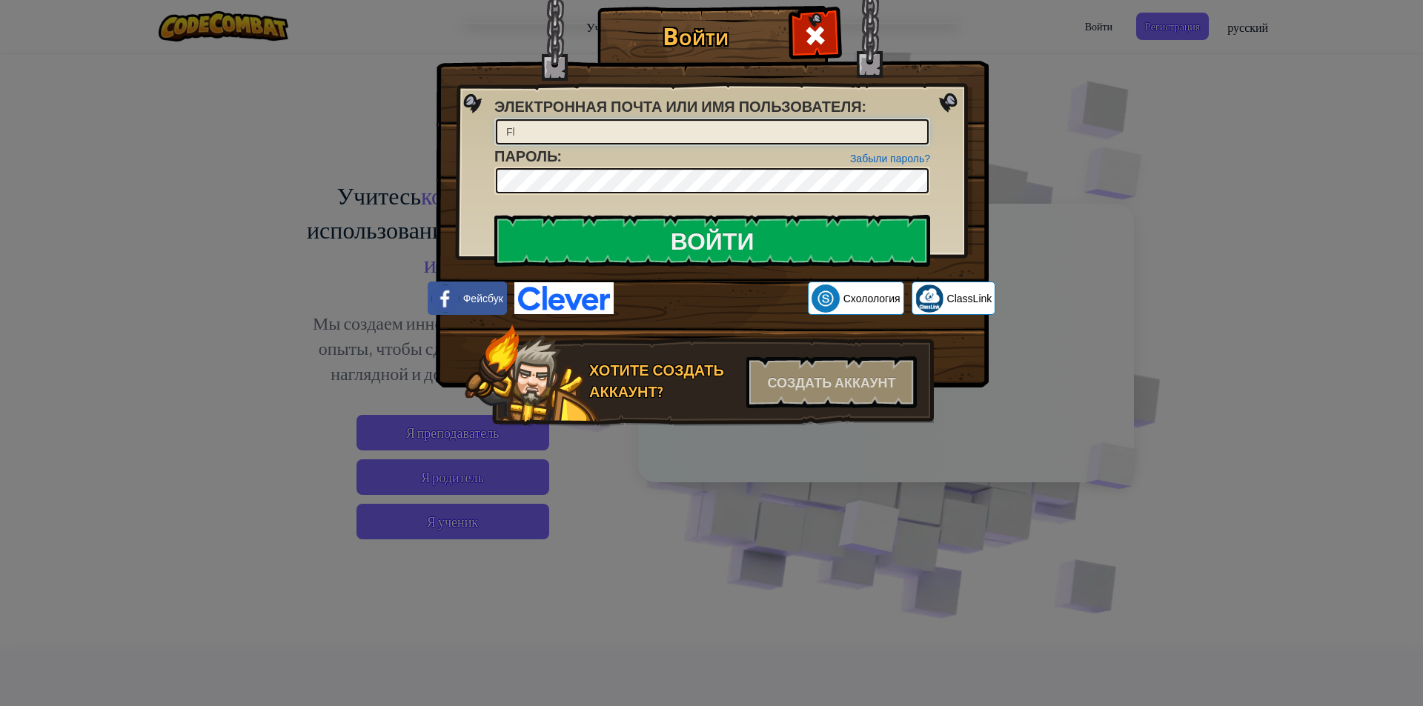  I want to click on img: classlink-logo-small.png, so click(929, 299).